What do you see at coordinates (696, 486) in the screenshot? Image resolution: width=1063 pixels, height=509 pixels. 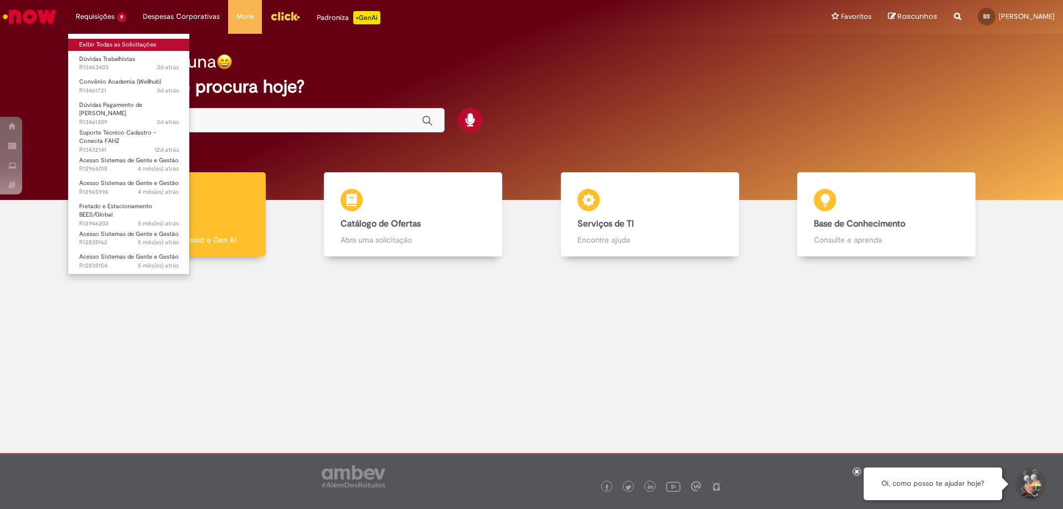 I see `img: logo_footer_workplace.png` at bounding box center [696, 486].